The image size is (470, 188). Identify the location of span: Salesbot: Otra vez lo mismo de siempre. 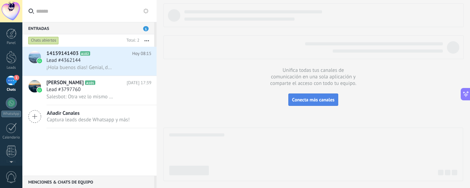
(80, 97).